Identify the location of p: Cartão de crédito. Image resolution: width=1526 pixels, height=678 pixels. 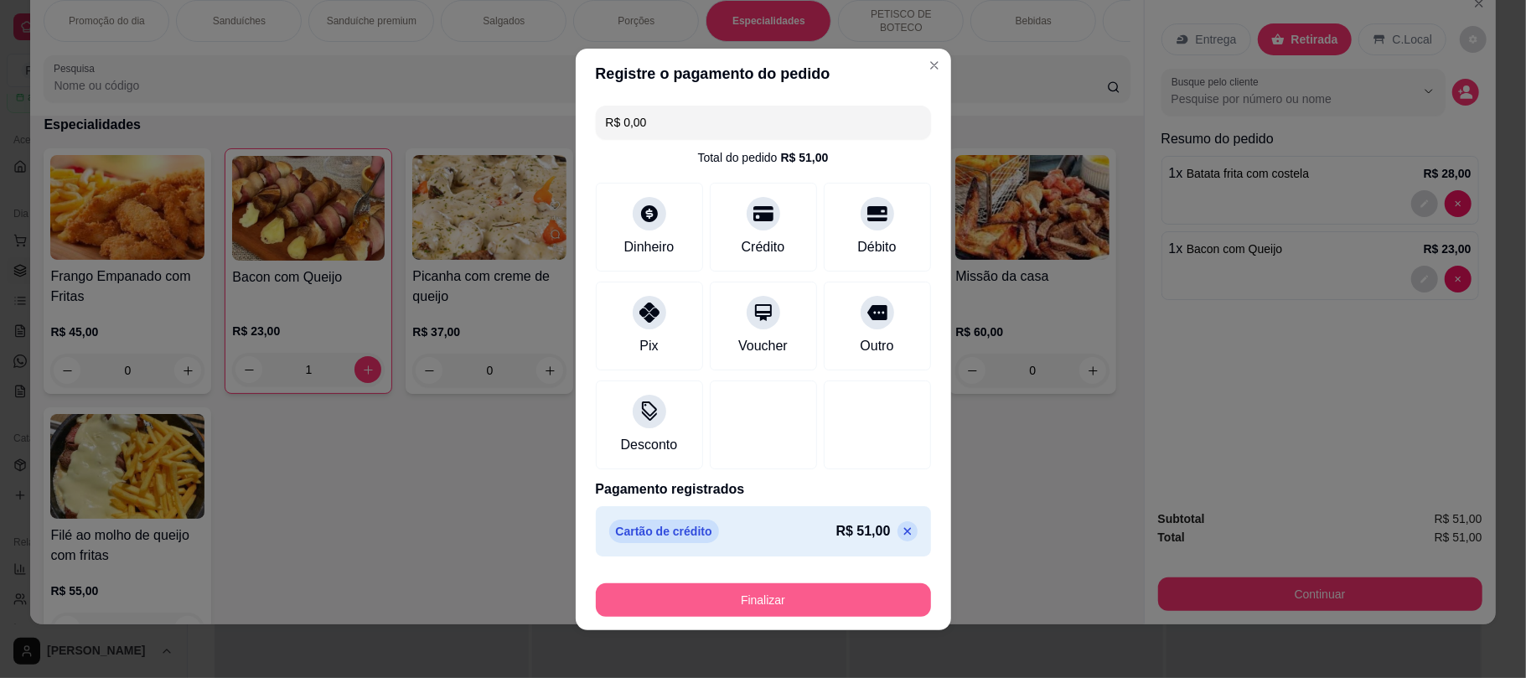
(664, 531).